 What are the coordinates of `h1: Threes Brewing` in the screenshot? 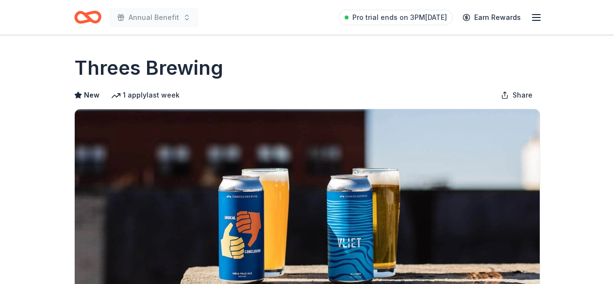 It's located at (149, 68).